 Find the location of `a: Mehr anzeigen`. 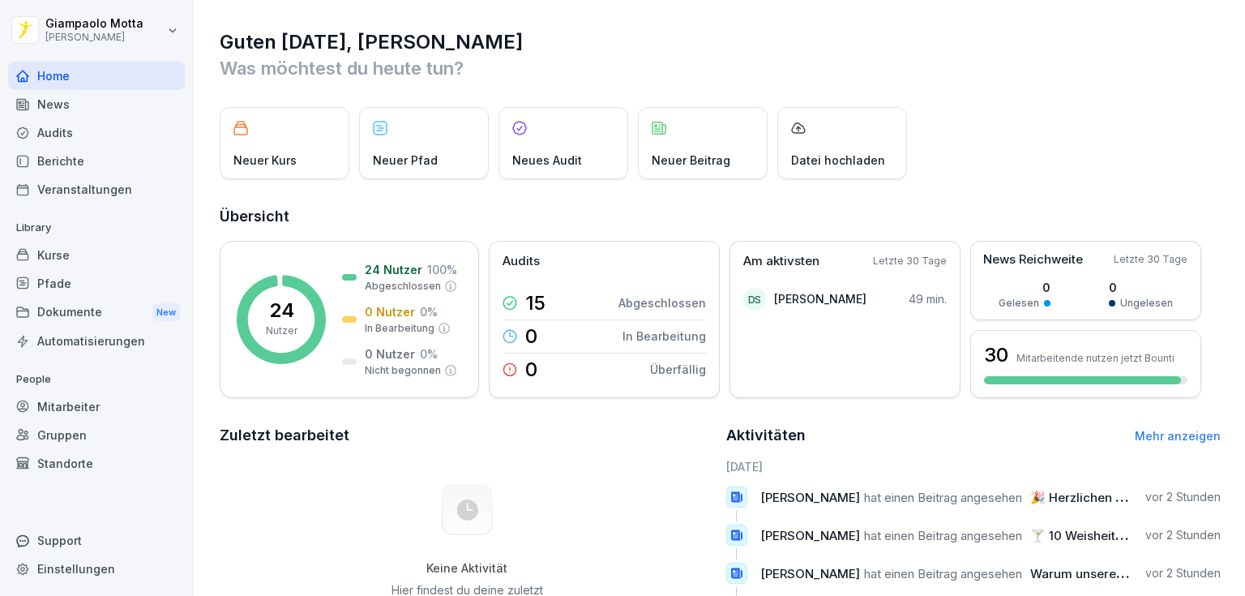

a: Mehr anzeigen is located at coordinates (1177, 435).